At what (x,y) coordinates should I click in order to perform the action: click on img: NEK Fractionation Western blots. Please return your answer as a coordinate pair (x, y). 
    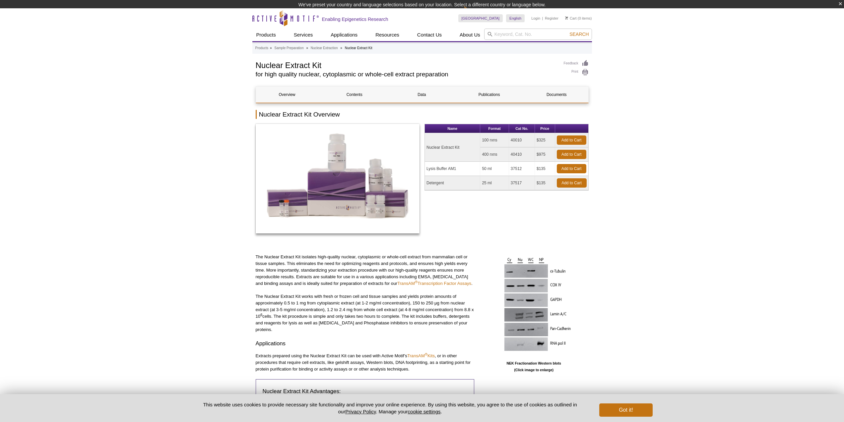
    Looking at the image, I should click on (534, 306).